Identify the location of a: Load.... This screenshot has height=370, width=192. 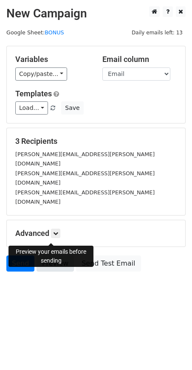
(31, 108).